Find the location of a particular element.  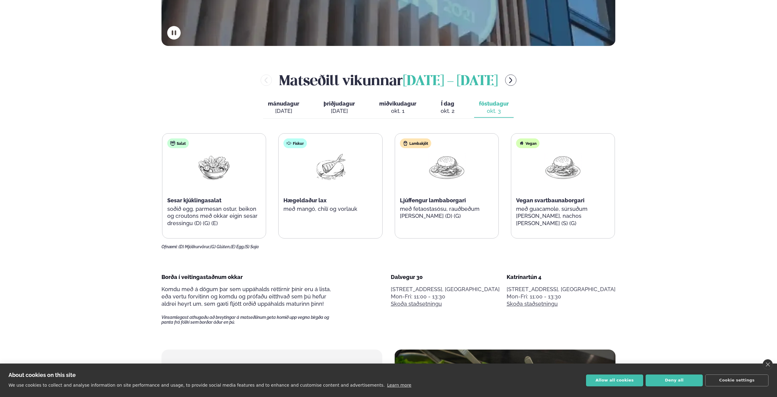

img: Vegan.svg is located at coordinates (522, 143).